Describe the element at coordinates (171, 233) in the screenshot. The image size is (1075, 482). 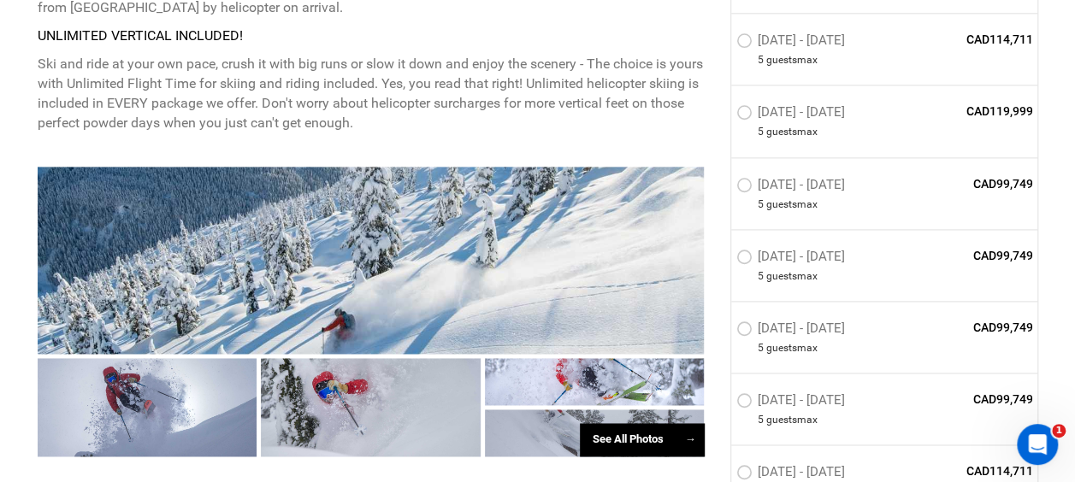
I see `div: Send us a messageWe typically reply in a few minutes` at that location.